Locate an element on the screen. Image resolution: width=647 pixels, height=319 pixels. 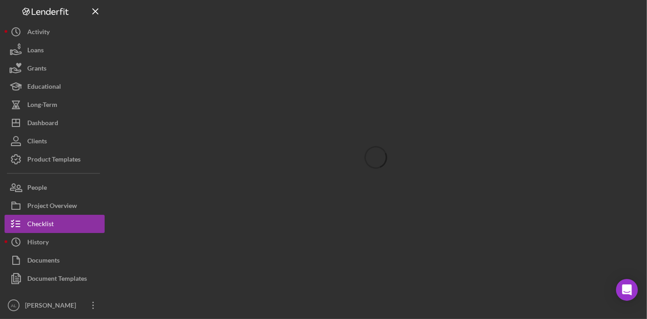
div: Open Intercom Messenger is located at coordinates (627, 290).